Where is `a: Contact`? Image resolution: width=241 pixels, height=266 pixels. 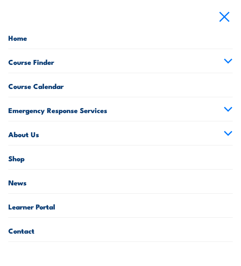 a: Contact is located at coordinates (121, 230).